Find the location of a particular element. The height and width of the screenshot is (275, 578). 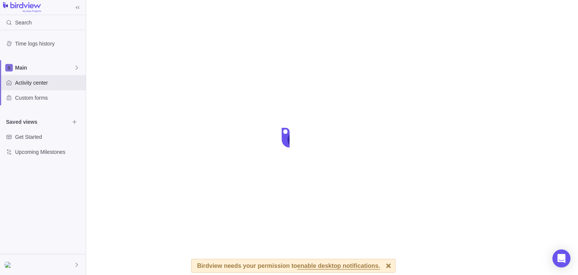

span: Custom forms is located at coordinates (49, 98).